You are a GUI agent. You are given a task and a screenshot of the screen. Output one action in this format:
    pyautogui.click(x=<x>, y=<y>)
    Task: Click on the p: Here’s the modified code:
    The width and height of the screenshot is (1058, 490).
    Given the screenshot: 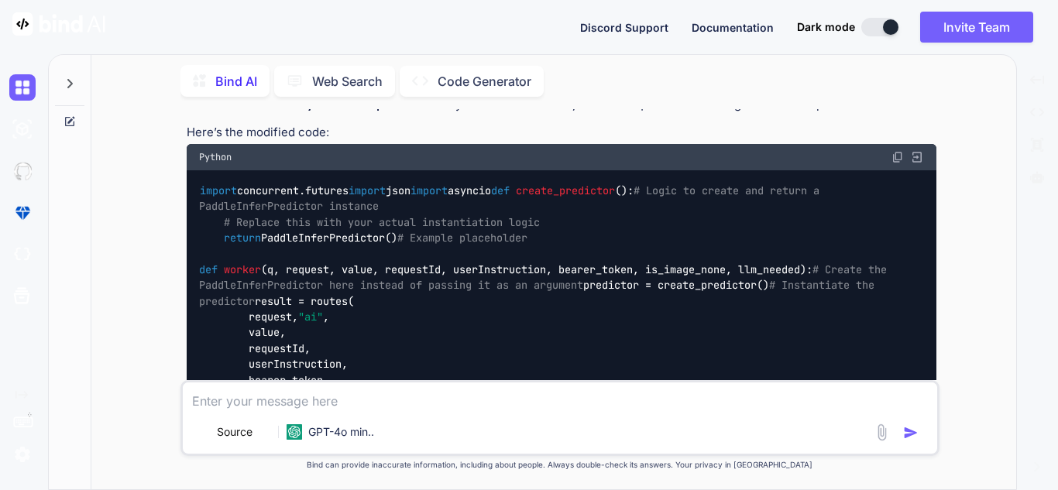 What is the action you would take?
    pyautogui.click(x=561, y=132)
    